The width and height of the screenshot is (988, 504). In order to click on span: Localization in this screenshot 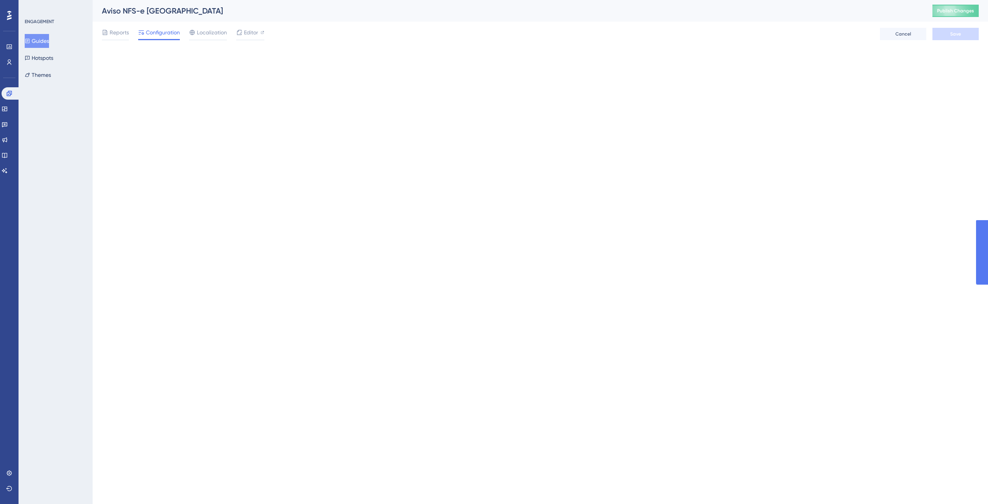, I will do `click(212, 32)`.